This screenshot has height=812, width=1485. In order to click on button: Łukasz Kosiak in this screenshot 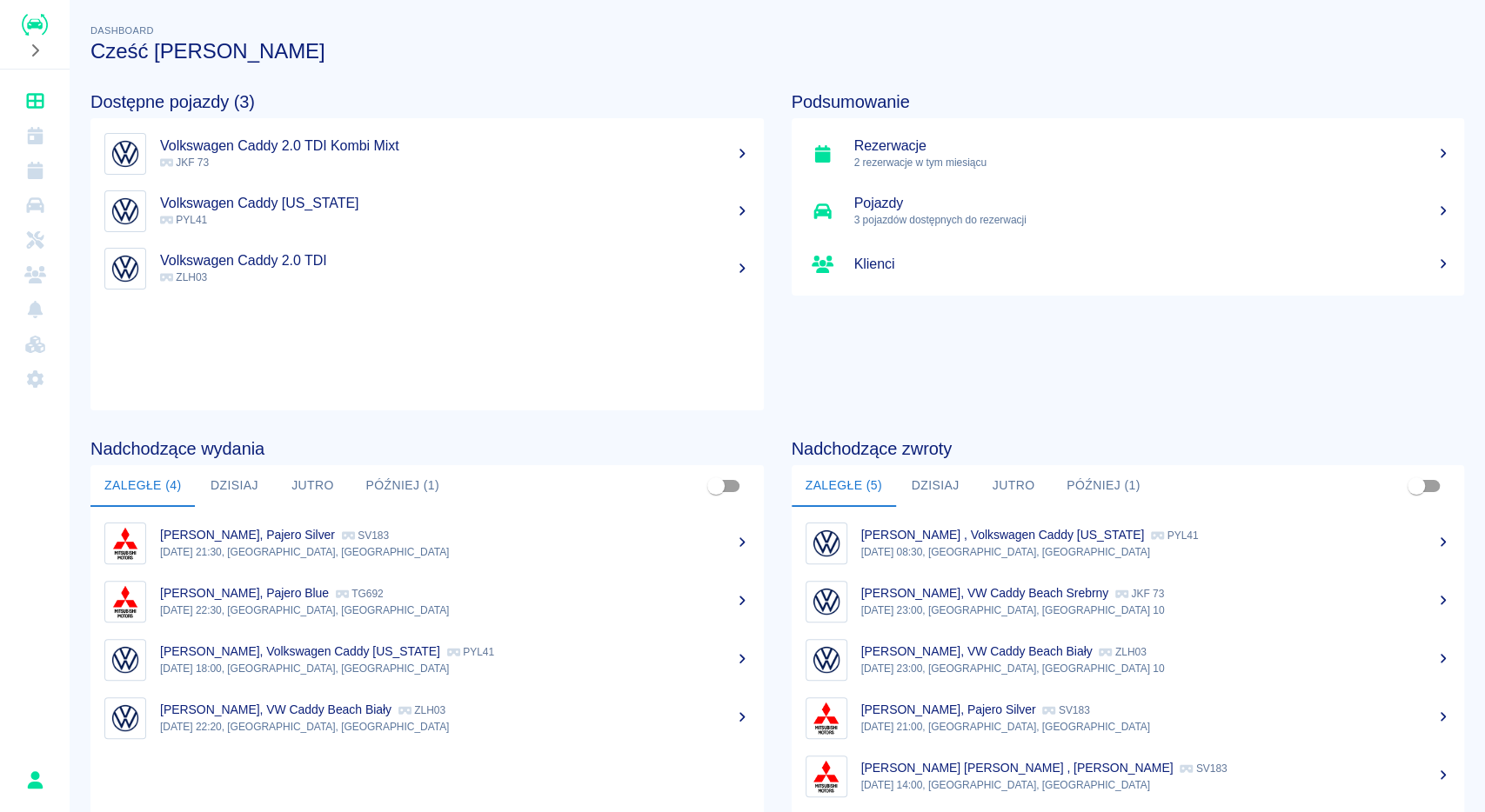, I will do `click(35, 780)`.